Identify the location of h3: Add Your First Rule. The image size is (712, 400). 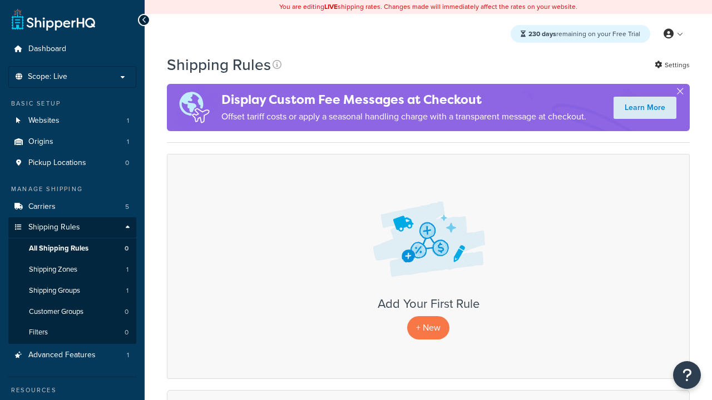
(428, 304).